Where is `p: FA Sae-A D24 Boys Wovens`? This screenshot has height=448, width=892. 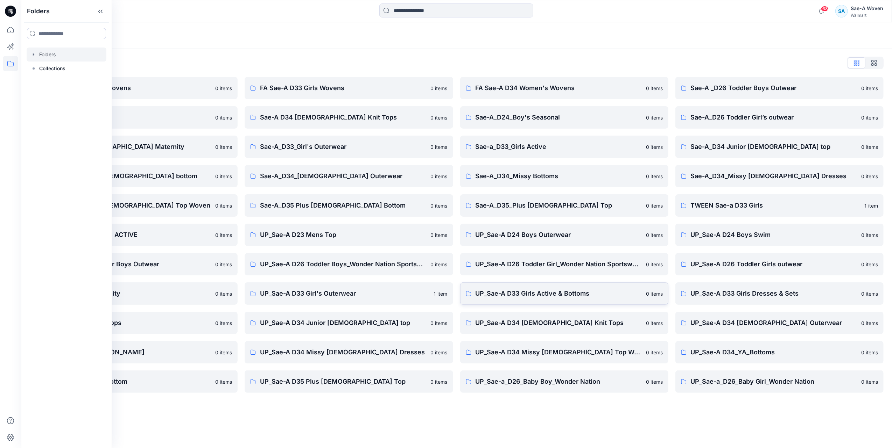 p: FA Sae-A D24 Boys Wovens is located at coordinates (128, 88).